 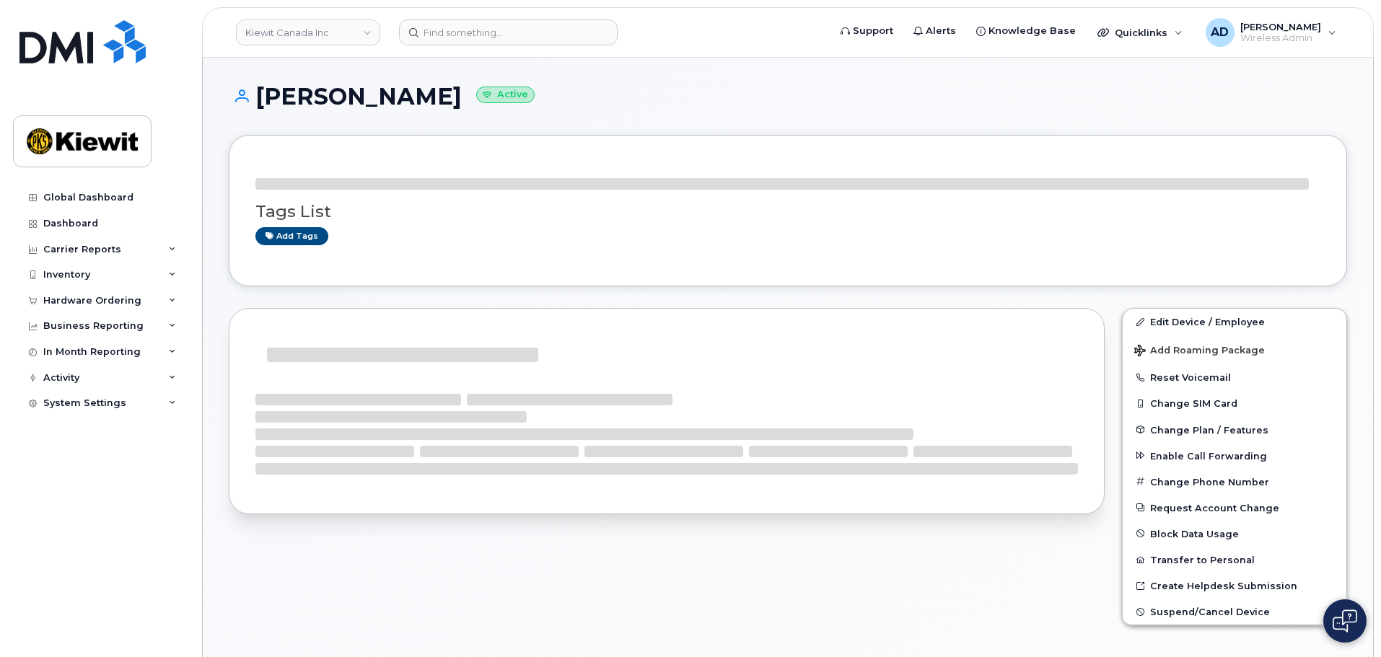 I want to click on a: Create Helpdesk Submission, so click(x=1234, y=586).